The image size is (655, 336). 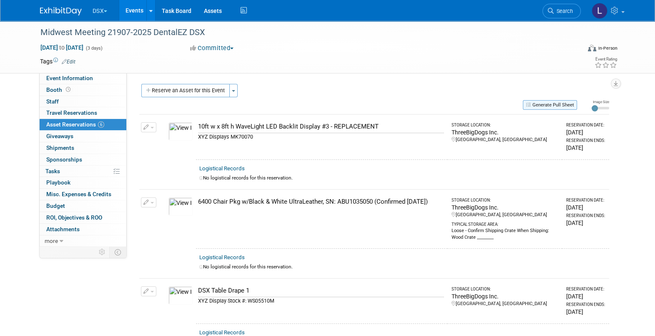 I want to click on div: 10ft w x 8ft h WaveLight LED Backlit Display #3 - REPLACEMENT, so click(x=321, y=126).